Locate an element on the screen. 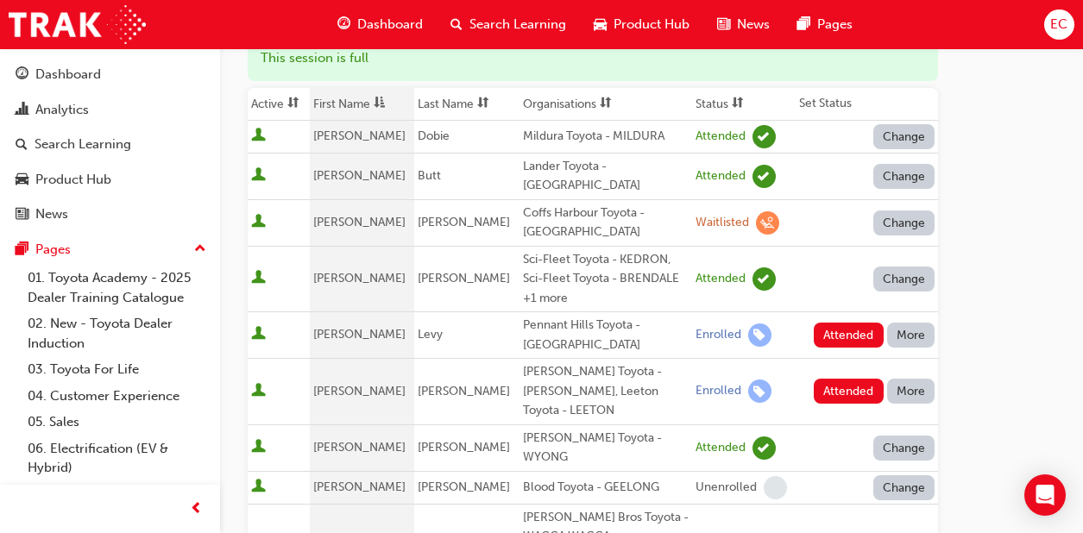 This screenshot has height=533, width=1083. div: Blood Toyota - GEELONG is located at coordinates (606, 487).